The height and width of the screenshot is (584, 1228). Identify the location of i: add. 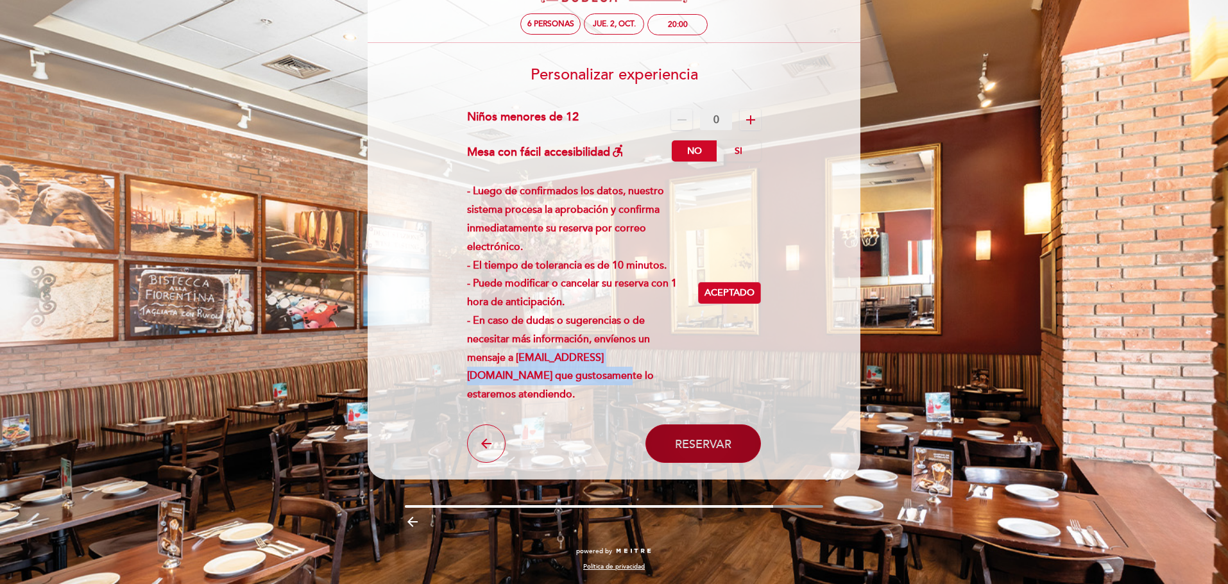
(750, 120).